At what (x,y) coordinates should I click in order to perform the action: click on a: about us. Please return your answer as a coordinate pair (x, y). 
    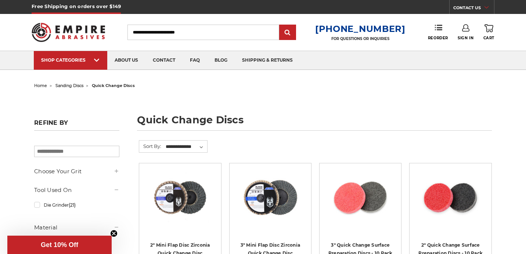
    Looking at the image, I should click on (126, 60).